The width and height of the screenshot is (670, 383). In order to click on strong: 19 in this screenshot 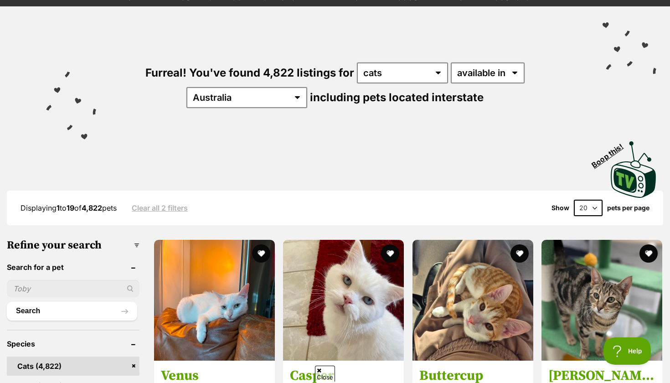, I will do `click(70, 208)`.